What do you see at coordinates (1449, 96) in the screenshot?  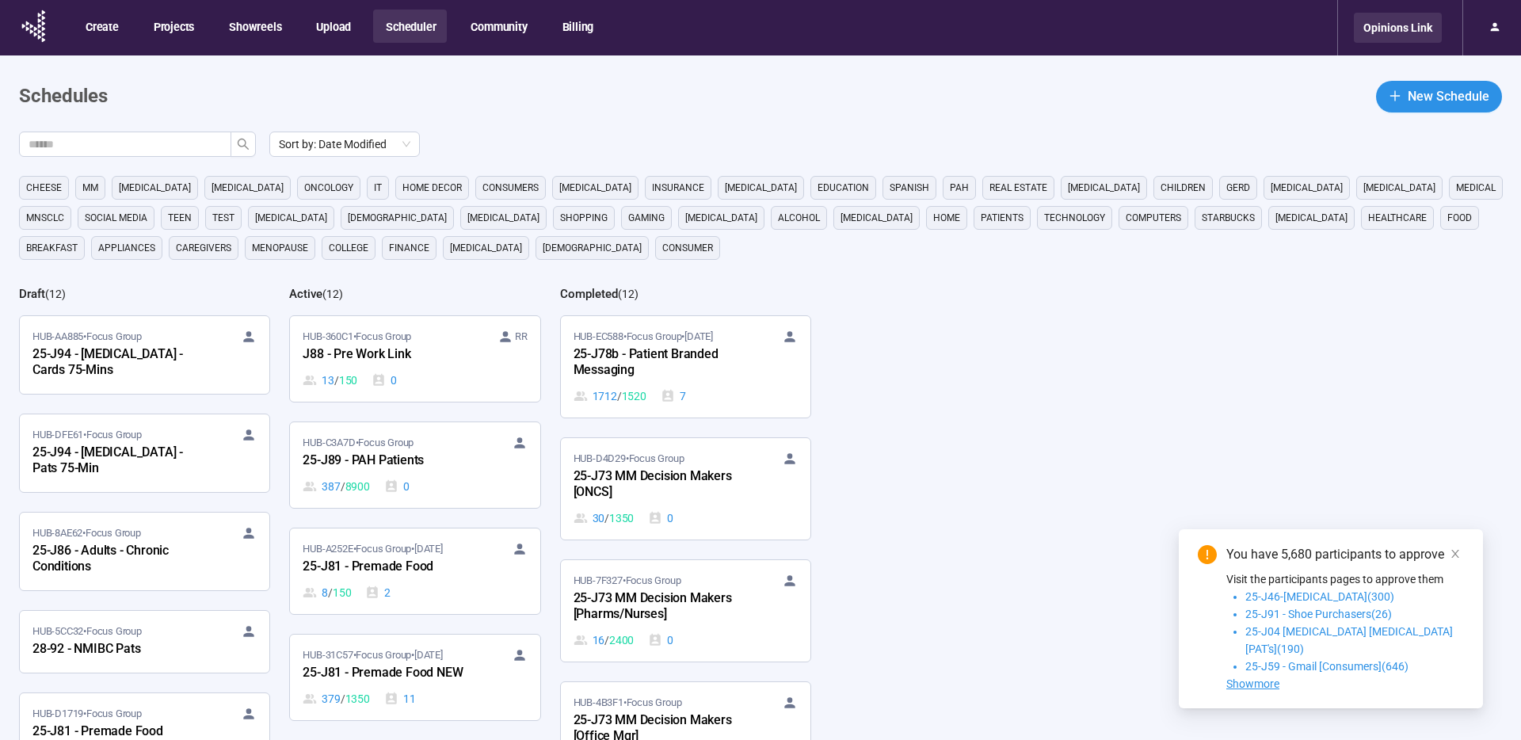 I see `span: New Schedule` at bounding box center [1449, 96].